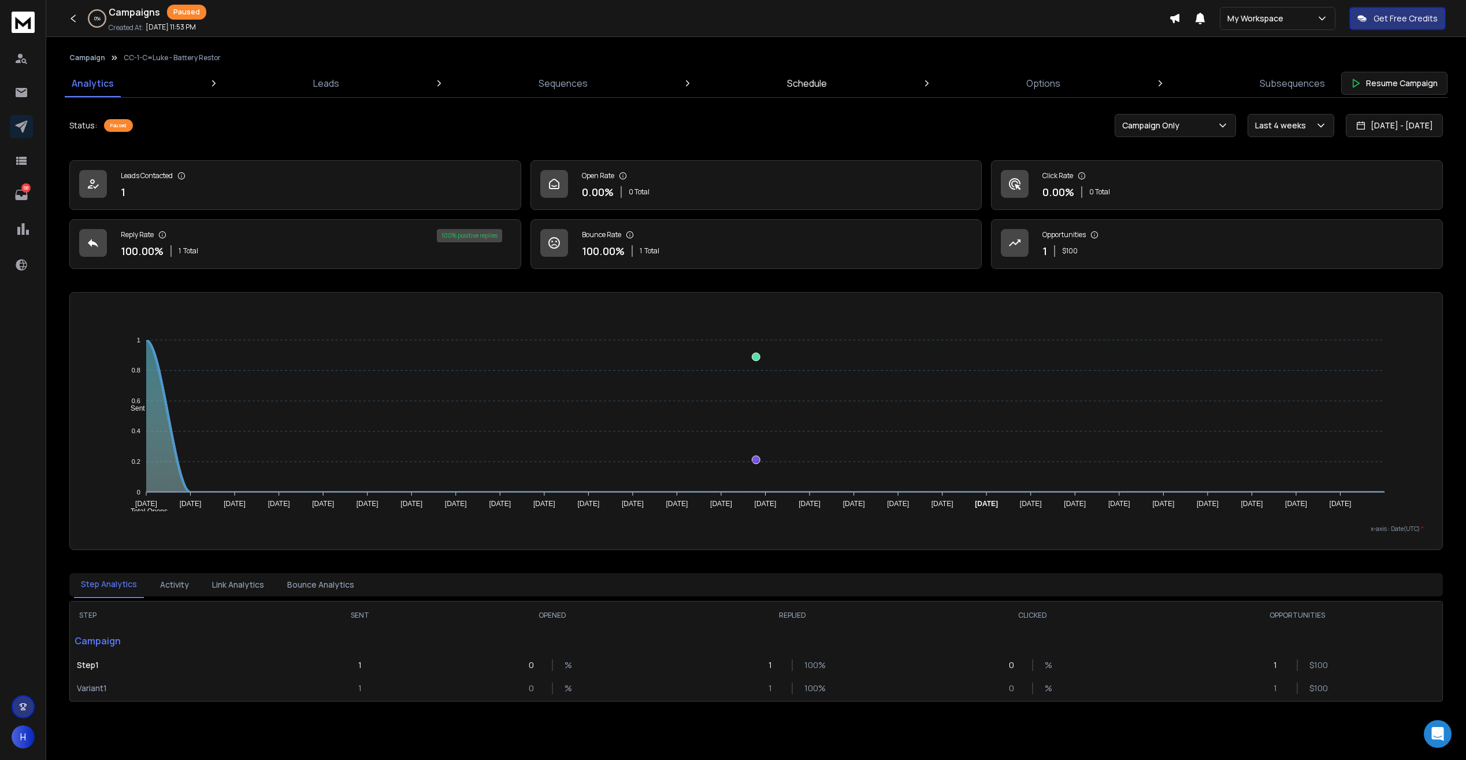 The image size is (1466, 760). What do you see at coordinates (1298, 615) in the screenshot?
I see `th: OPPORTUNITIES` at bounding box center [1298, 615].